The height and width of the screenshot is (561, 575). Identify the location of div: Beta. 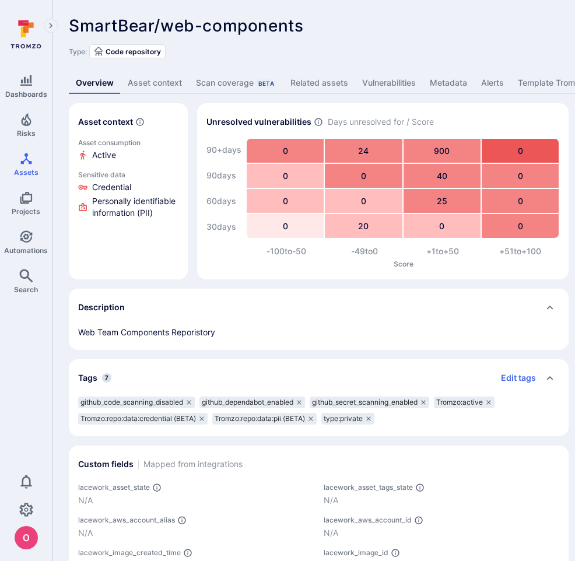
(266, 83).